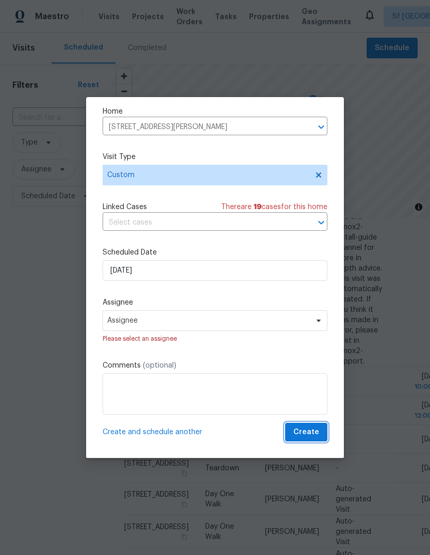 This screenshot has height=555, width=430. What do you see at coordinates (215, 252) in the screenshot?
I see `label: Scheduled Date` at bounding box center [215, 252].